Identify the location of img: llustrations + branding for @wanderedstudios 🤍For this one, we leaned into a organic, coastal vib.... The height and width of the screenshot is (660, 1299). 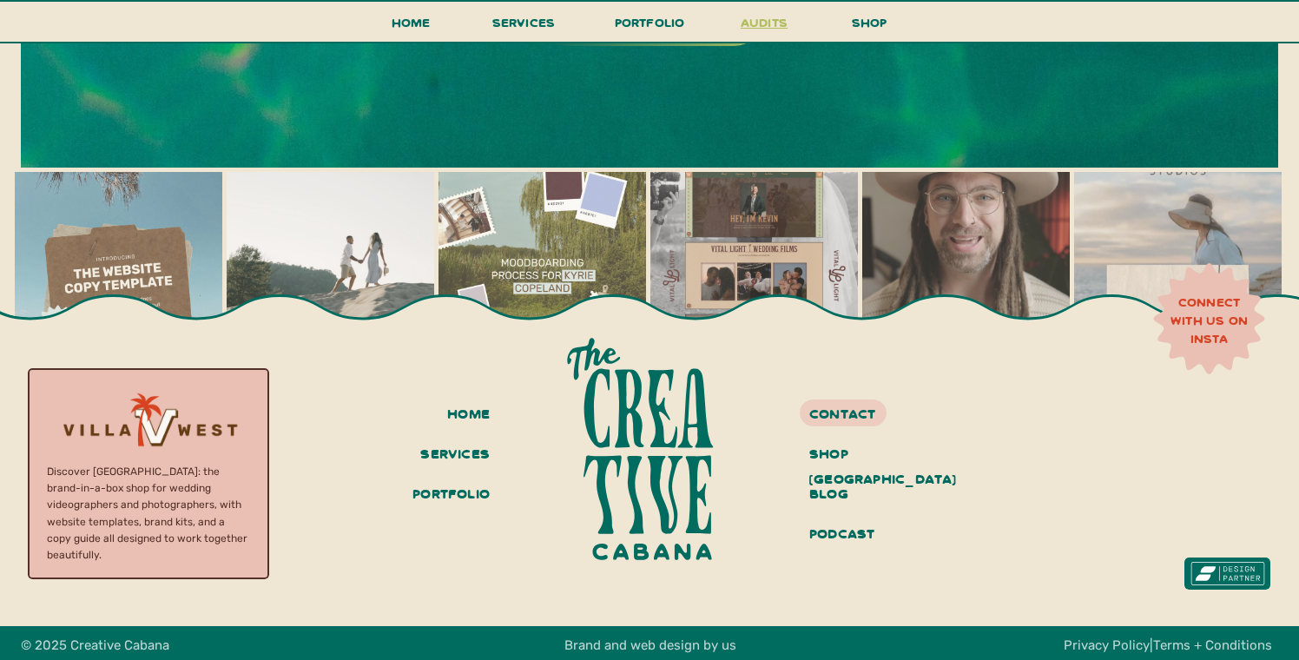
(1177, 275).